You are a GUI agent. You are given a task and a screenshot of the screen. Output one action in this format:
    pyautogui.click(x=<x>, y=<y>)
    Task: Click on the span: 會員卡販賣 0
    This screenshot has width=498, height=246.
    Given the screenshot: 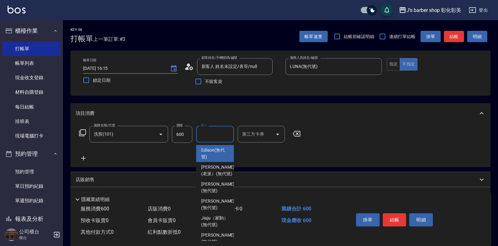 What is the action you would take?
    pyautogui.click(x=161, y=220)
    